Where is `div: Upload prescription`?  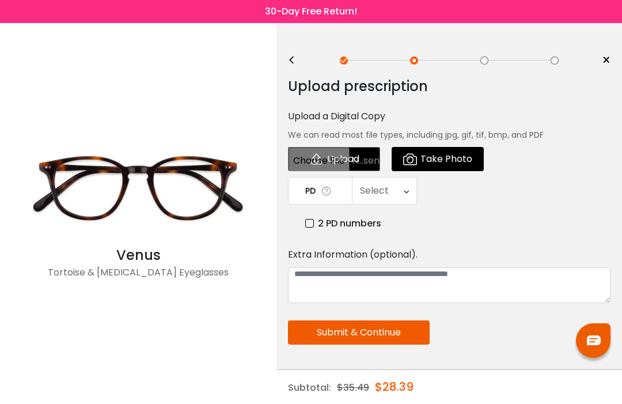 div: Upload prescription is located at coordinates (450, 86).